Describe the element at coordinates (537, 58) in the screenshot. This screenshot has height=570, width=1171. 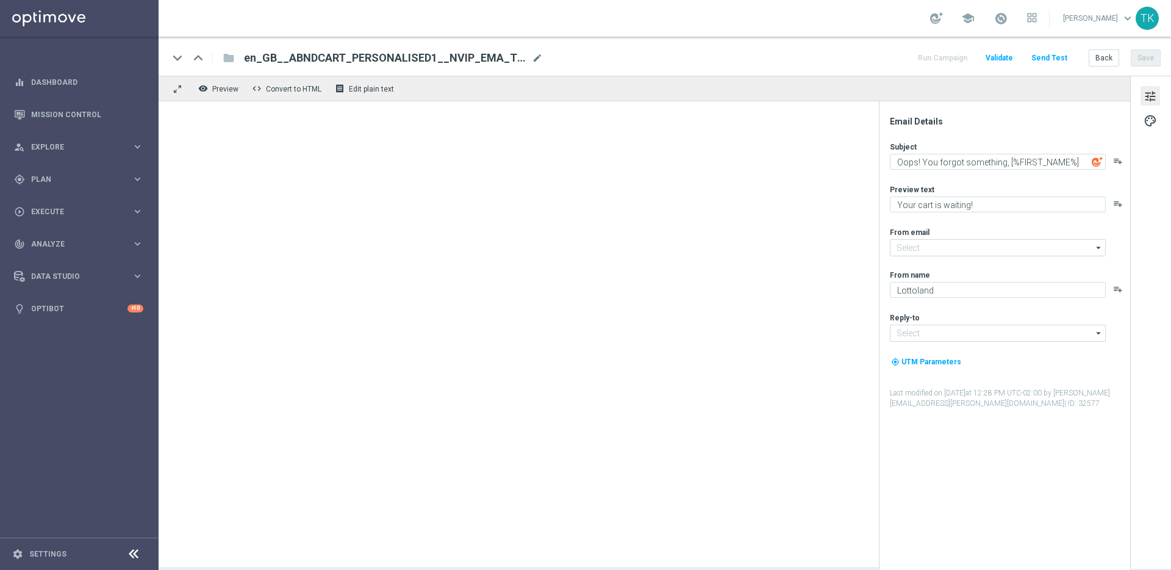
I see `span: mode_edit` at that location.